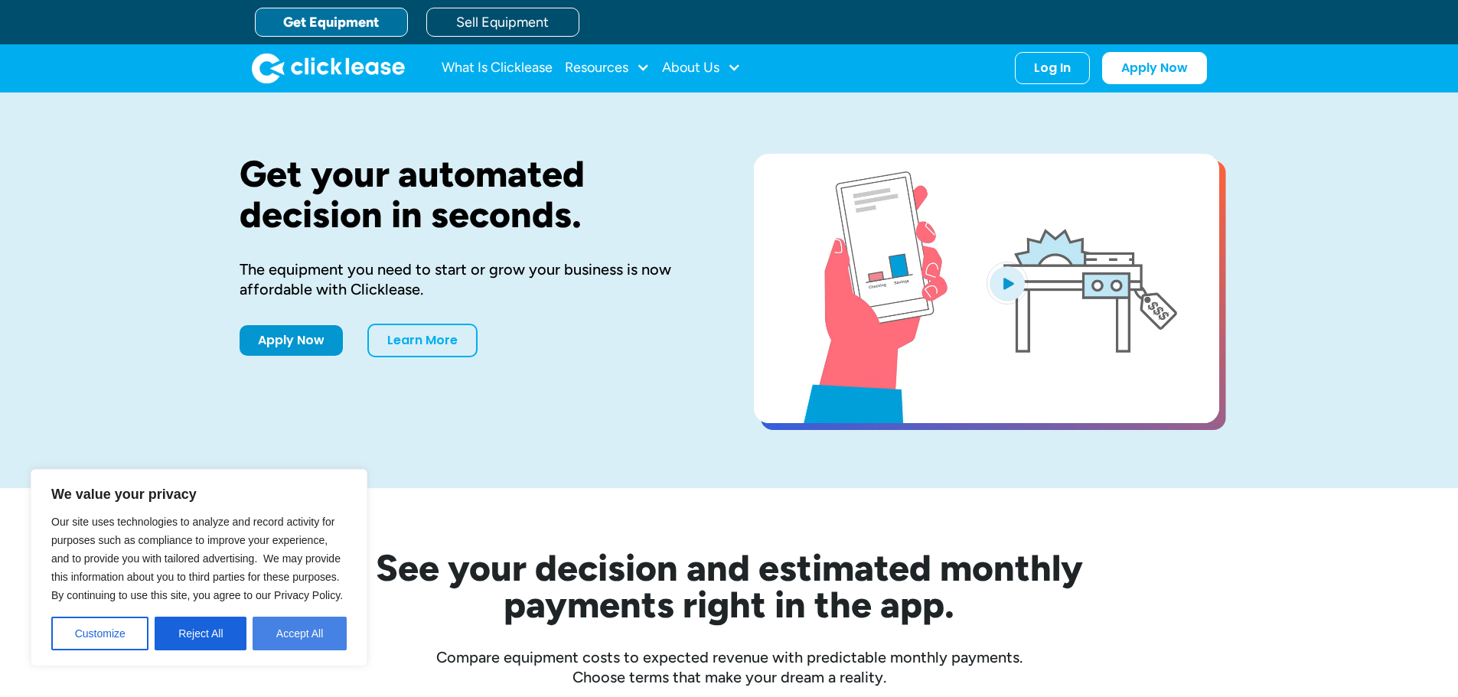  Describe the element at coordinates (199, 495) in the screenshot. I see `p: We value your privacy` at that location.